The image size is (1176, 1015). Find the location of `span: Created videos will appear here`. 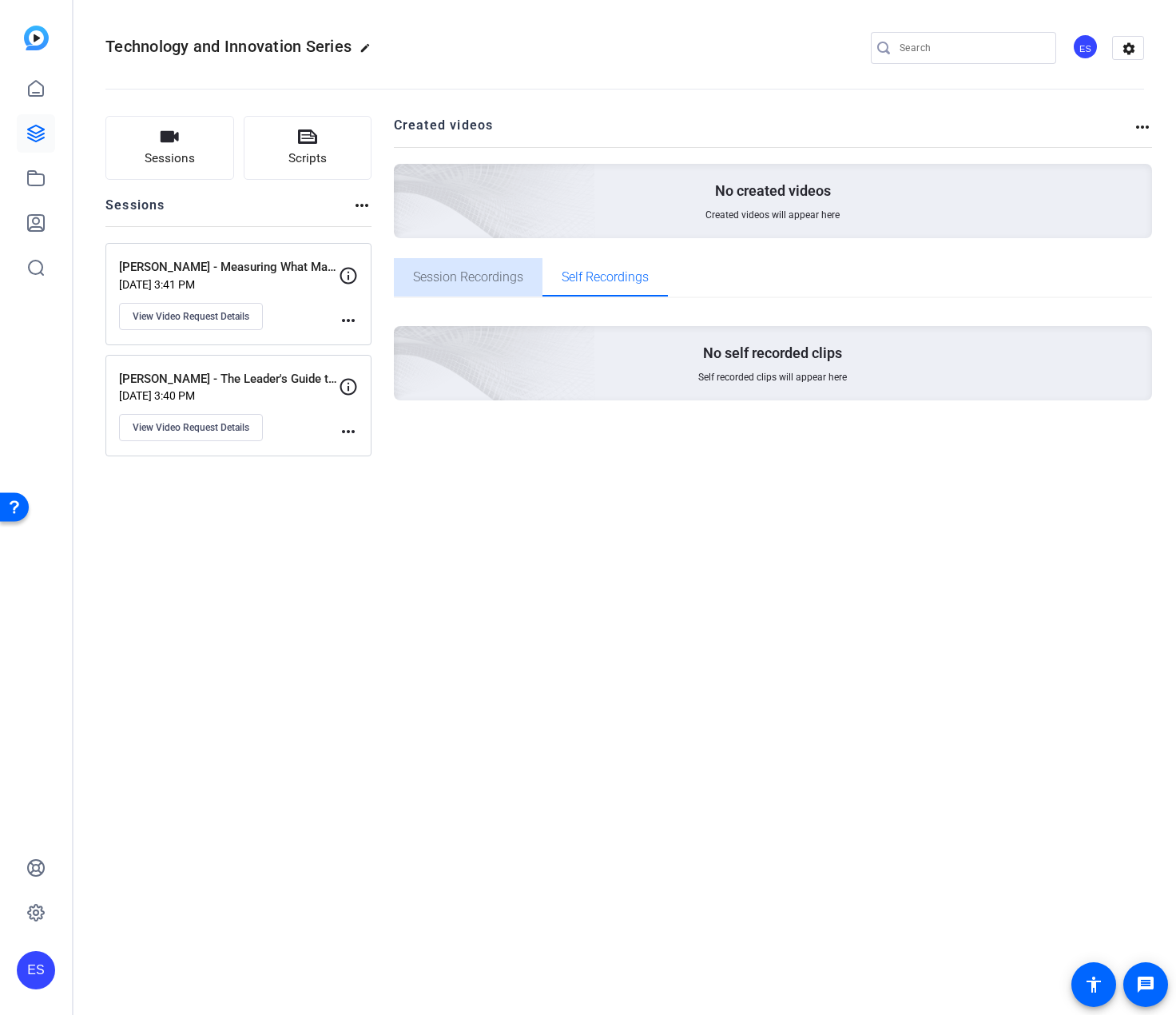

span: Created videos will appear here is located at coordinates (772, 215).